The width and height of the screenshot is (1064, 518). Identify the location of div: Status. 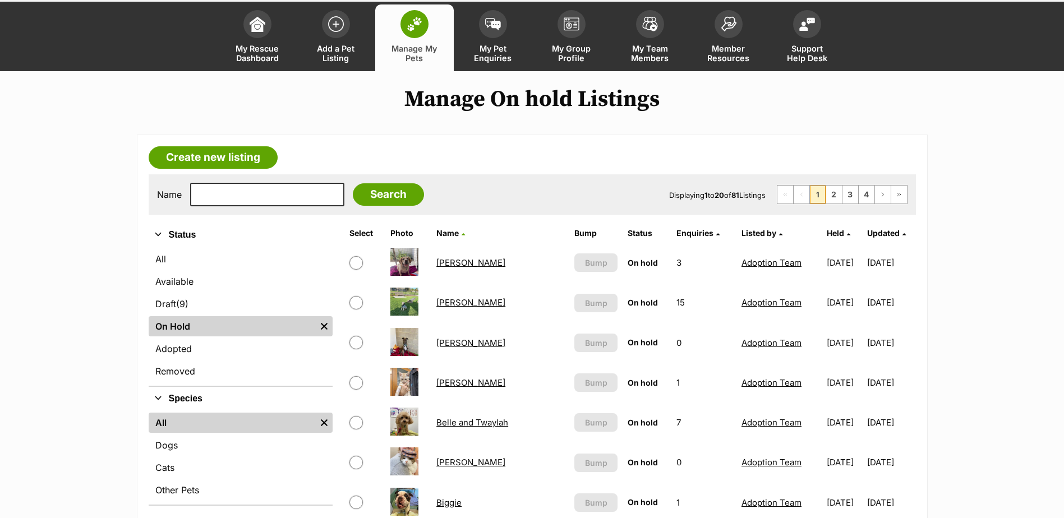
(241, 316).